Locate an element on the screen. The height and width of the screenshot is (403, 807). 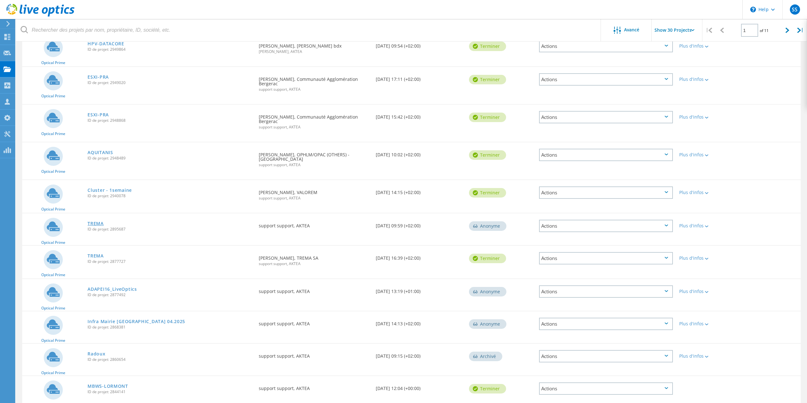
a: HPV-DATACORE is located at coordinates (106, 44).